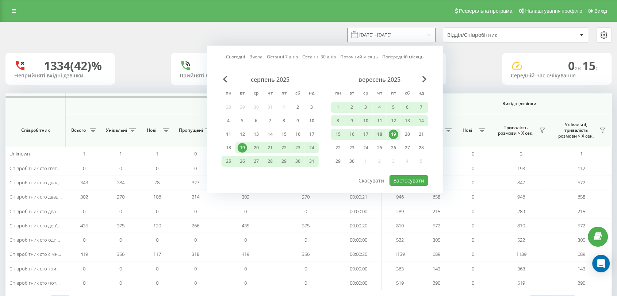  Describe the element at coordinates (157, 254) in the screenshot. I see `span: 117` at that location.